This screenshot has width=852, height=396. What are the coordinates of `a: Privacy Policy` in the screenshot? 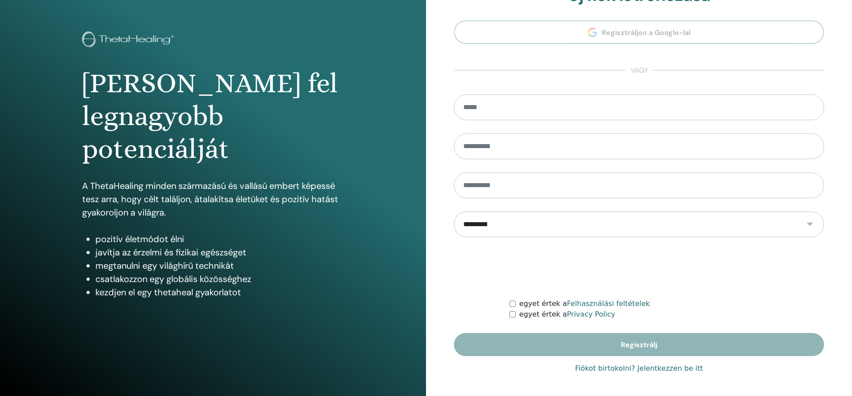 It's located at (591, 314).